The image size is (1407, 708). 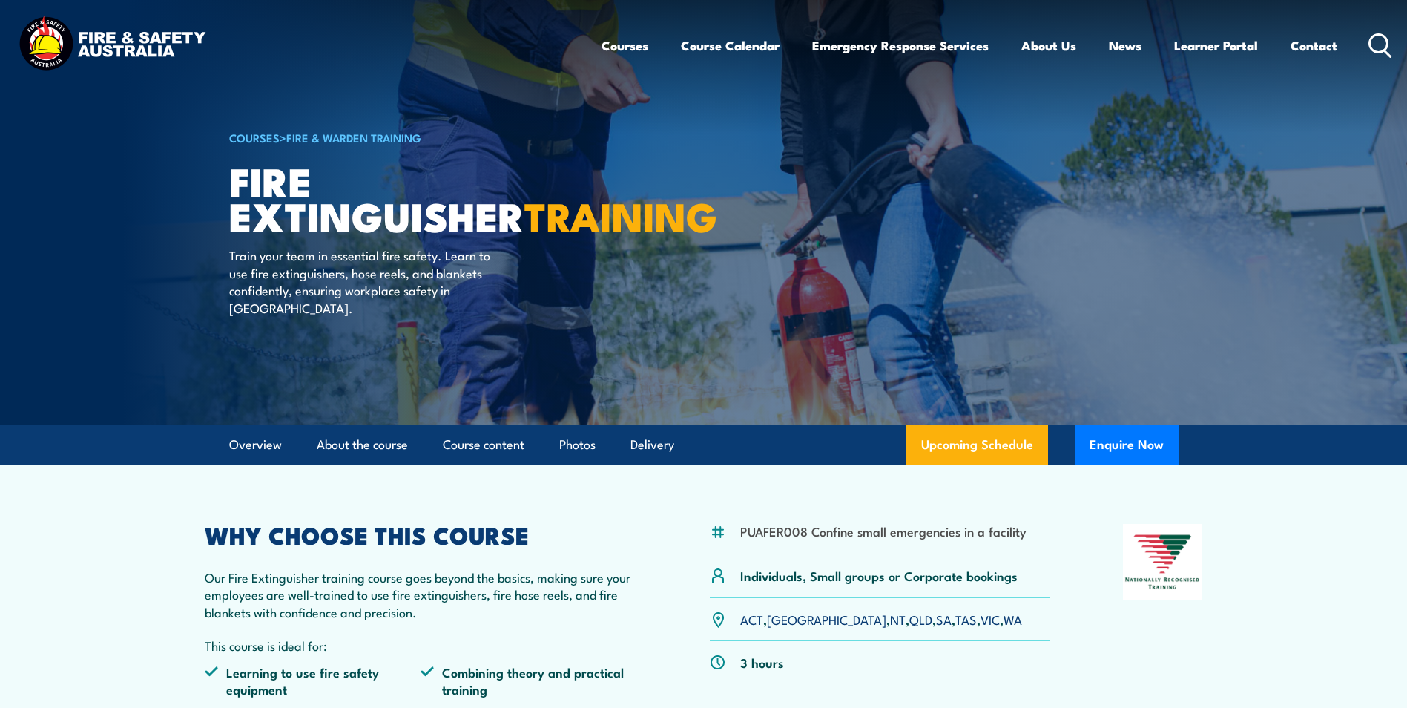 I want to click on strong: TRAINING, so click(x=621, y=214).